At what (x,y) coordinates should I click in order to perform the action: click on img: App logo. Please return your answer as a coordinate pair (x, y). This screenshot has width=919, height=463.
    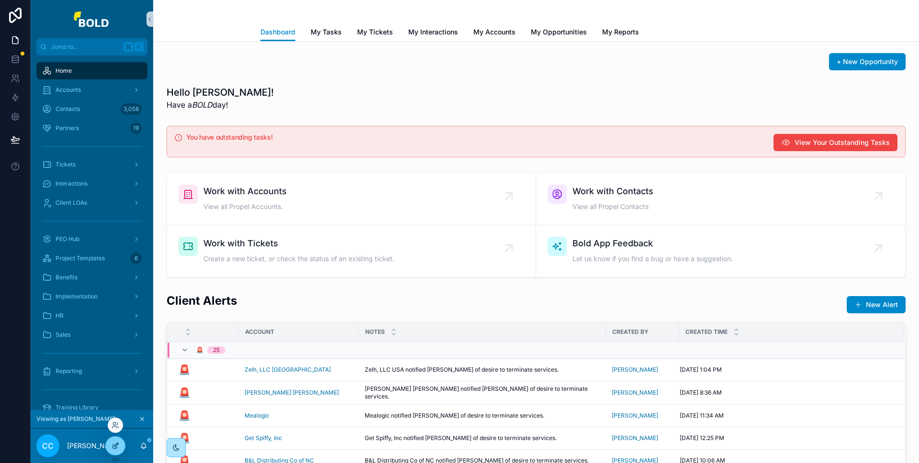
    Looking at the image, I should click on (92, 19).